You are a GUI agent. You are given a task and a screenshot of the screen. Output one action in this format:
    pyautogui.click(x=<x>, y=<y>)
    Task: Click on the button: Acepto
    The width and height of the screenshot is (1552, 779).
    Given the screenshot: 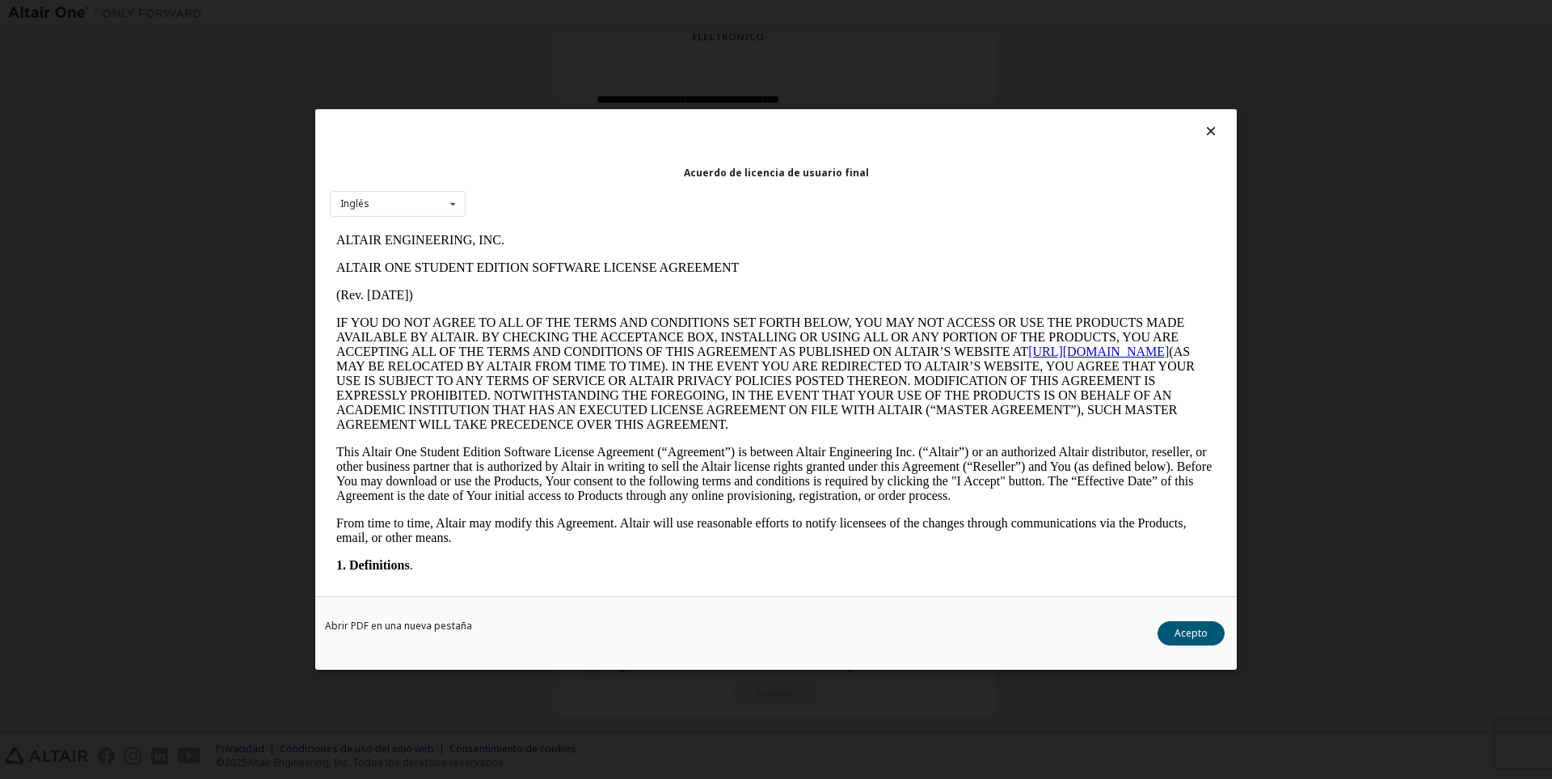 What is the action you would take?
    pyautogui.click(x=1191, y=633)
    